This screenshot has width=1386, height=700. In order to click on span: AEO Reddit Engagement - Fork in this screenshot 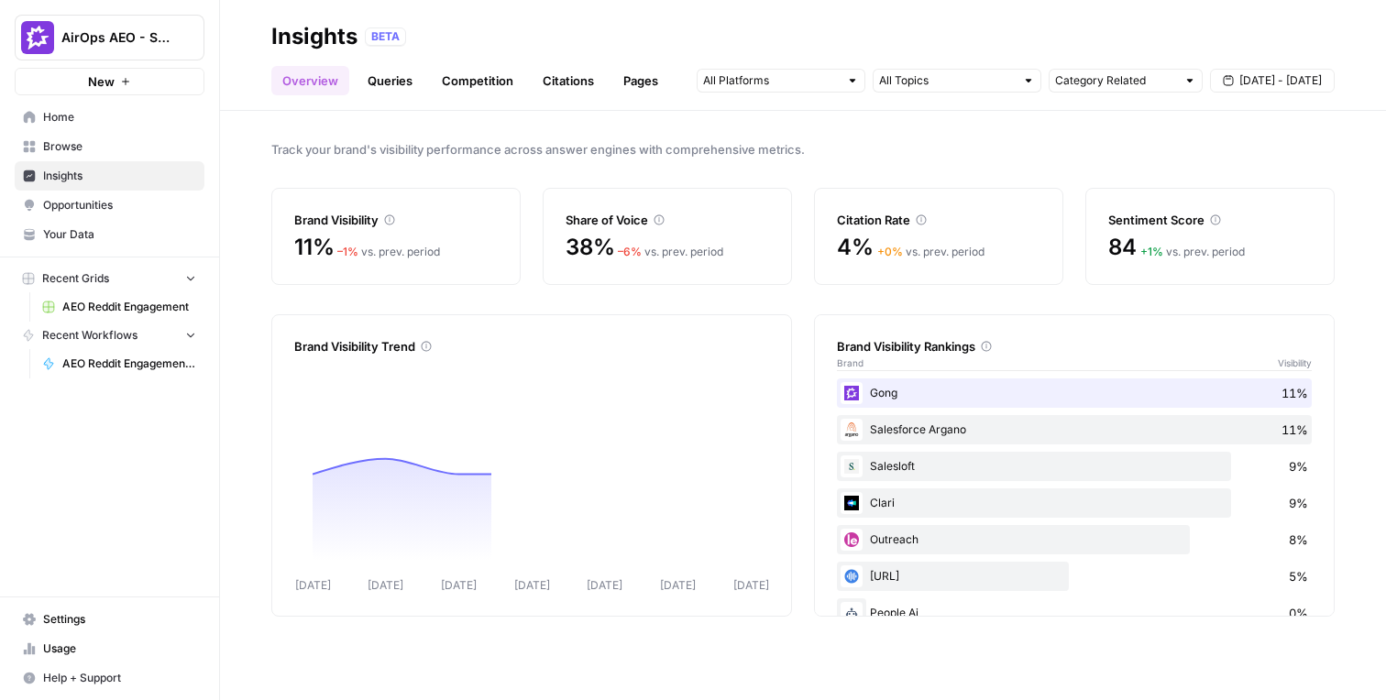, I will do `click(129, 364)`.